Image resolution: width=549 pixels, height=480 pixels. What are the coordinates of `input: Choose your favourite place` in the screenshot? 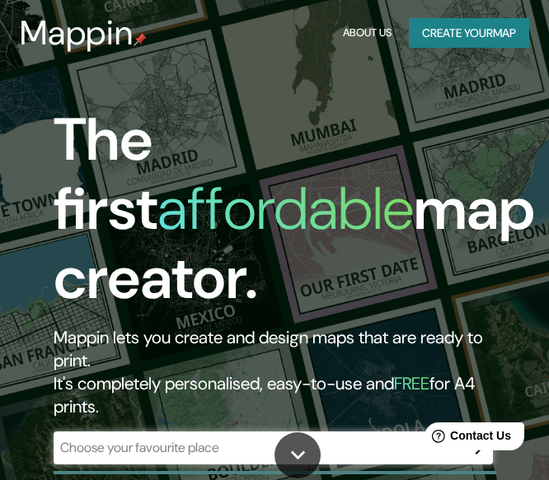 It's located at (256, 448).